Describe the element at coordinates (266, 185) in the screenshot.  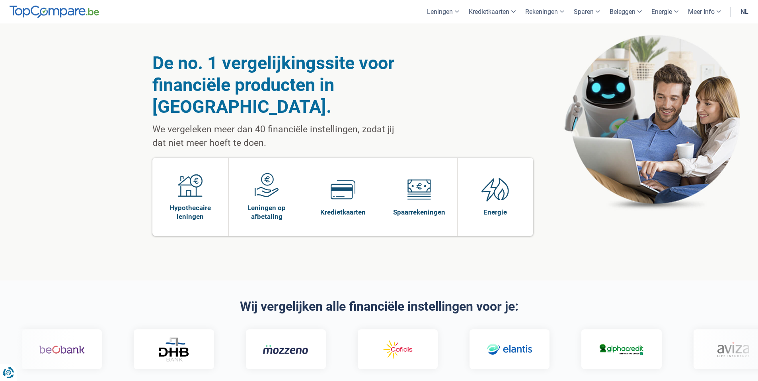
I see `img: Leningen op afbetaling` at that location.